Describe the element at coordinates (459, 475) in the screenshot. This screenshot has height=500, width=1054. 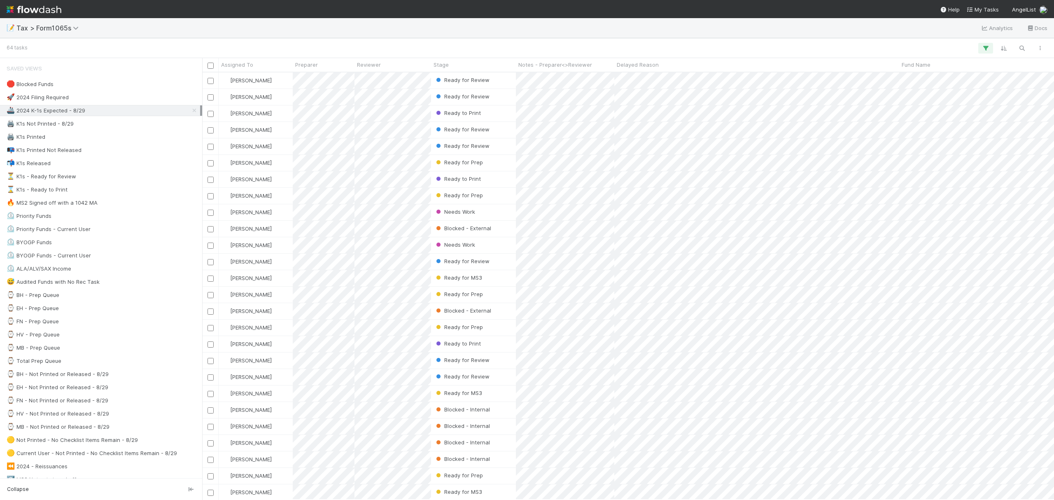
I see `span: Ready for Prep` at that location.